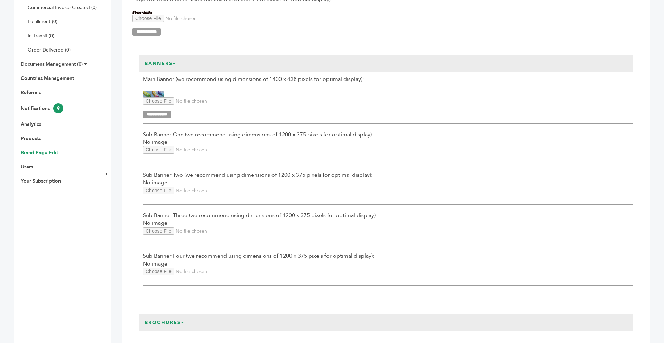 The image size is (664, 343). Describe the element at coordinates (62, 7) in the screenshot. I see `a: Commercial Invoice Created (0)` at that location.